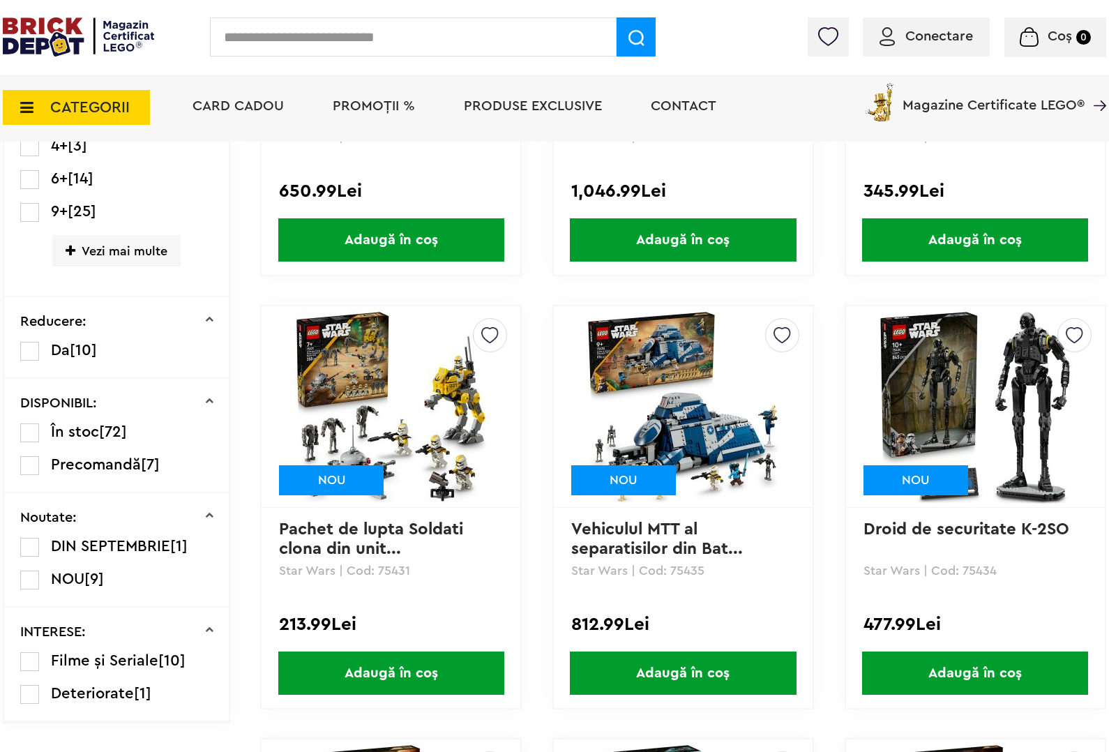 The height and width of the screenshot is (752, 1109). What do you see at coordinates (683, 624) in the screenshot?
I see `div: 812.99Lei` at bounding box center [683, 624].